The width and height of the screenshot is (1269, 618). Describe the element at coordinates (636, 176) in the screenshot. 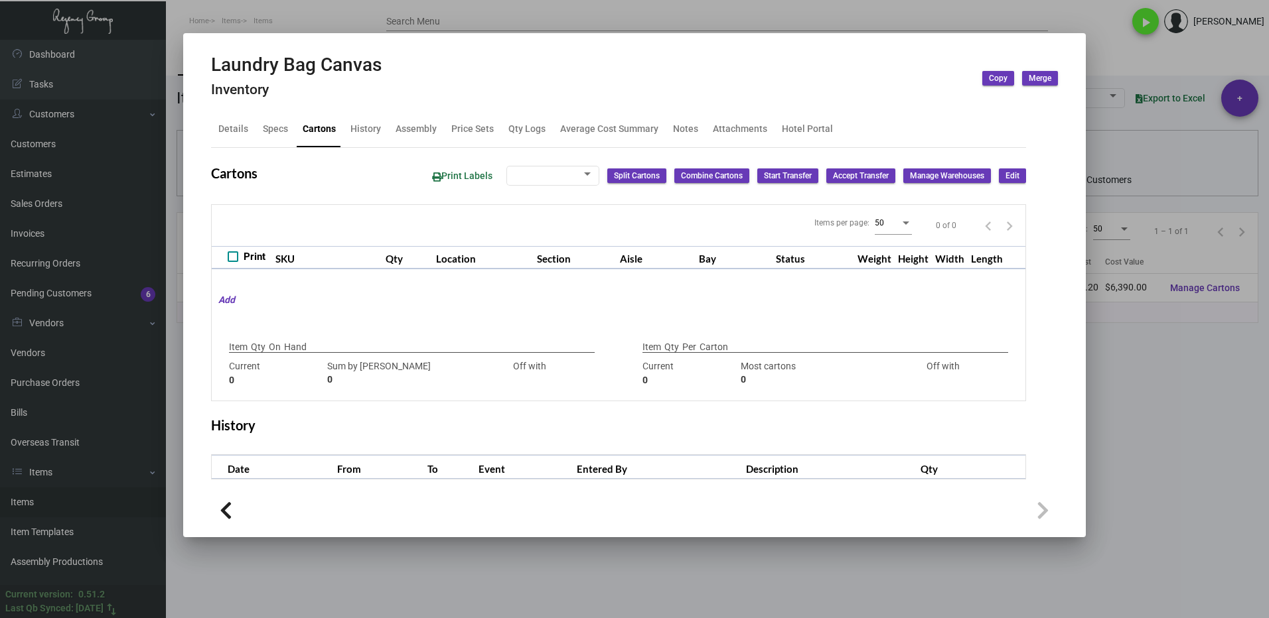

I see `span: Split Cartons` at that location.